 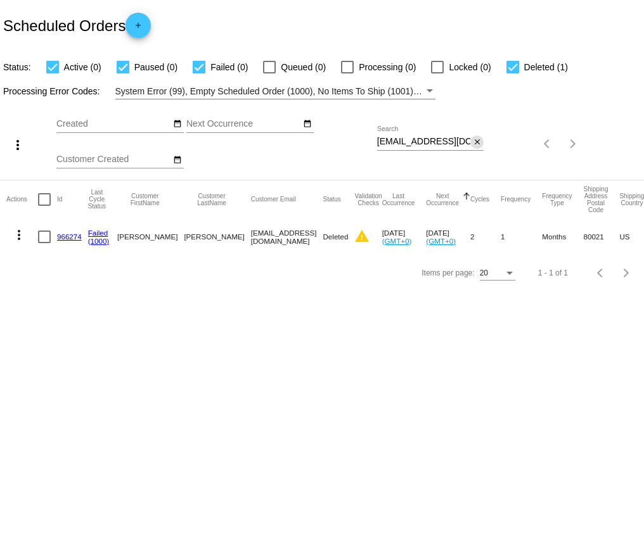 I want to click on button: Change sorting for Id, so click(x=60, y=200).